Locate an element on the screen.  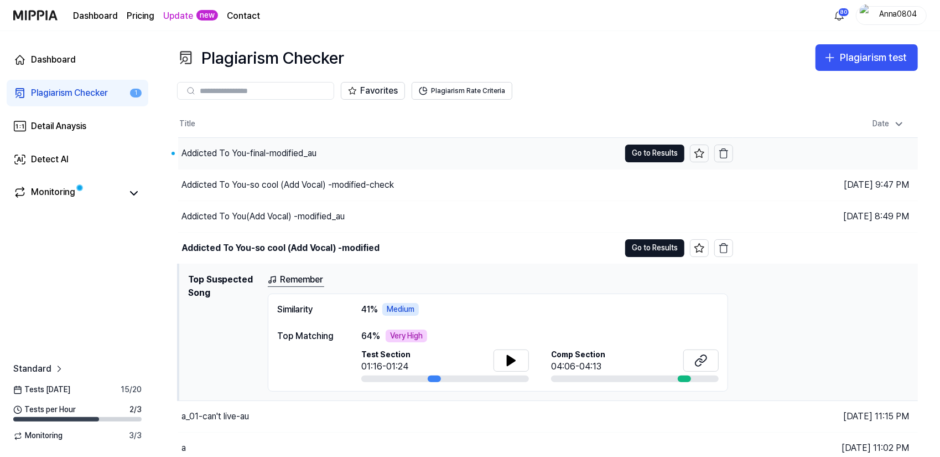
img: profile is located at coordinates (867, 15).